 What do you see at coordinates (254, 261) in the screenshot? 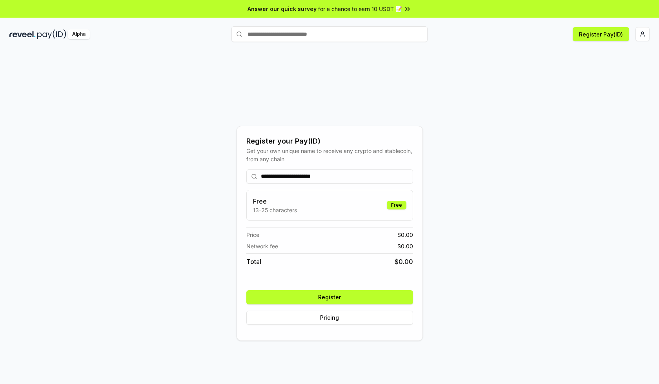
I see `span: Total` at bounding box center [254, 261].